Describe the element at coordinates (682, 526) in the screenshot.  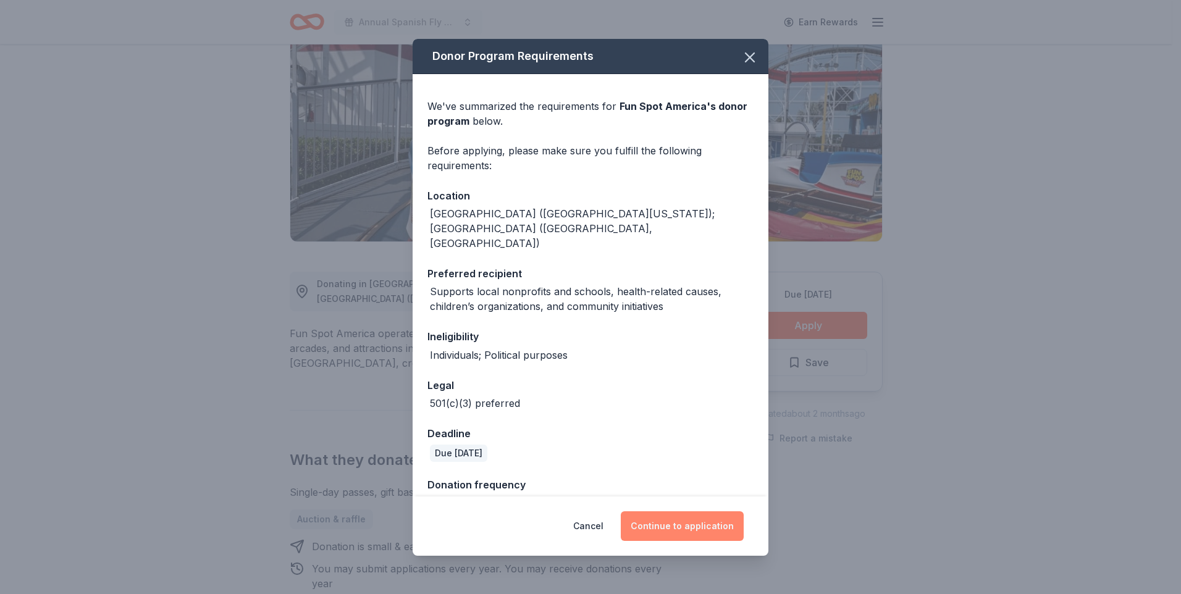
I see `button: Continue to application` at that location.